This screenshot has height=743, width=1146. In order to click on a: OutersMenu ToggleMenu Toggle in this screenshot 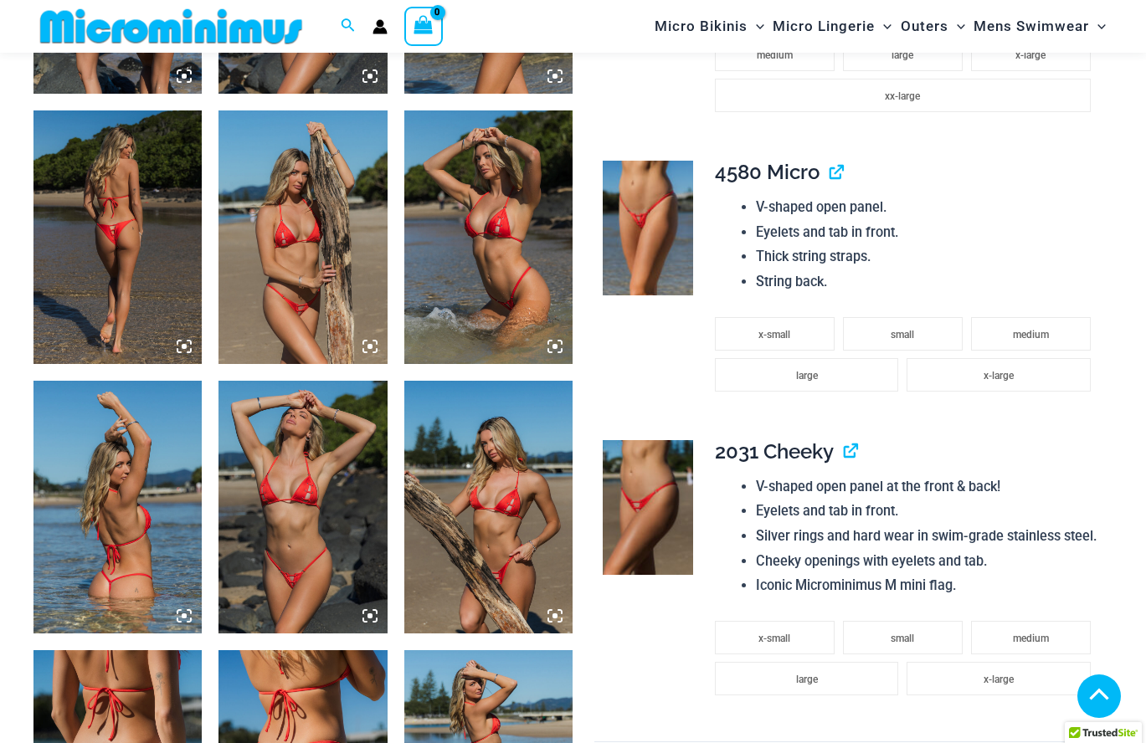, I will do `click(932, 26)`.